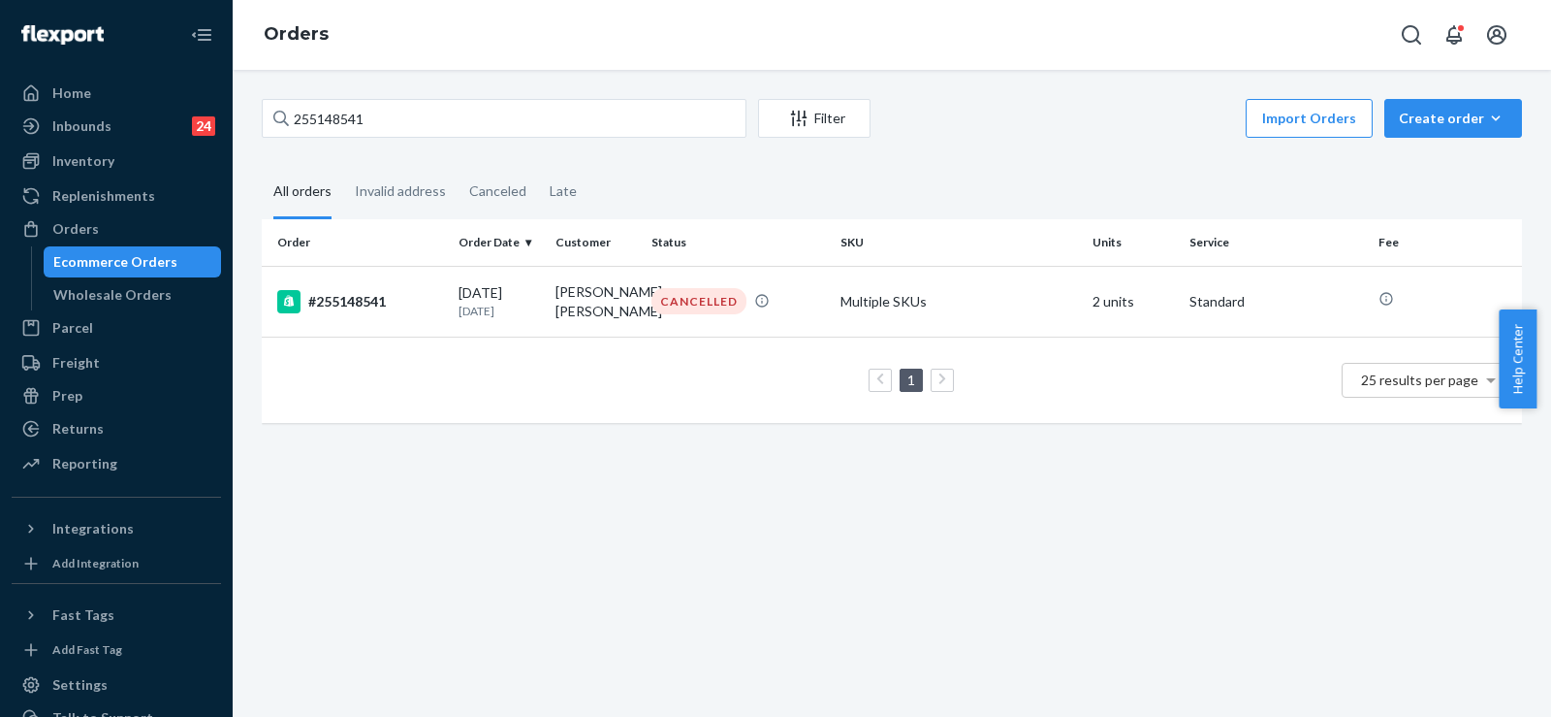  What do you see at coordinates (204, 126) in the screenshot?
I see `div: 24` at bounding box center [204, 126].